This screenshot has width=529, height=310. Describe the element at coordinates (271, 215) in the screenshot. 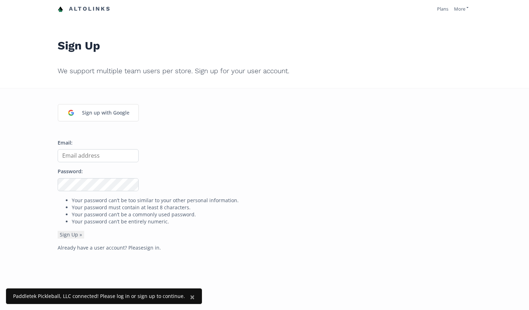

I see `li: Your password can’t be a commonly used password.` at that location.